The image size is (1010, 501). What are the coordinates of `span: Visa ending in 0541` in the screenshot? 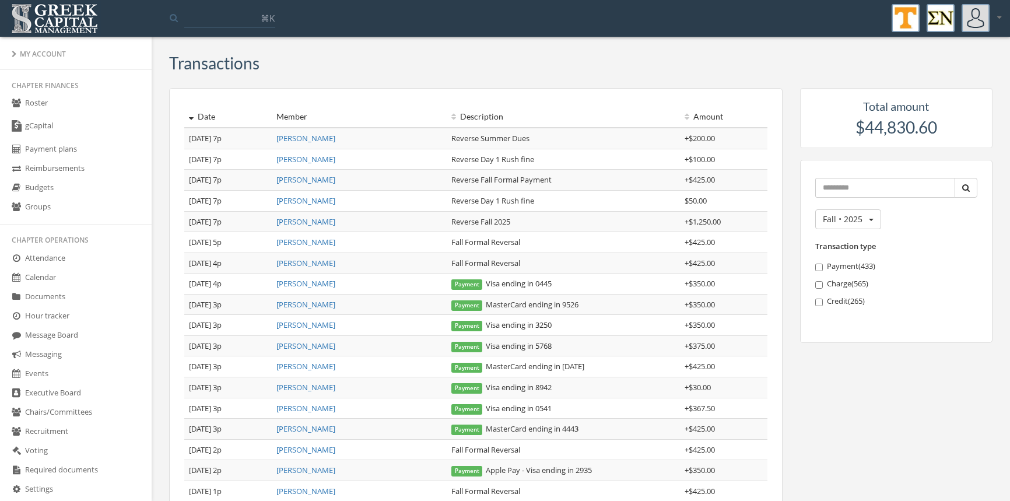 It's located at (502, 408).